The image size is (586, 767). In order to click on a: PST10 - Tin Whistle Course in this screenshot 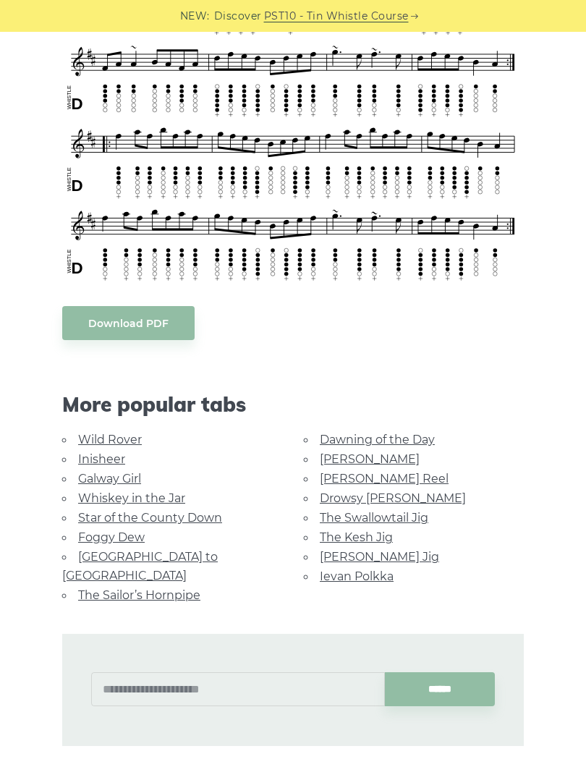, I will do `click(336, 16)`.